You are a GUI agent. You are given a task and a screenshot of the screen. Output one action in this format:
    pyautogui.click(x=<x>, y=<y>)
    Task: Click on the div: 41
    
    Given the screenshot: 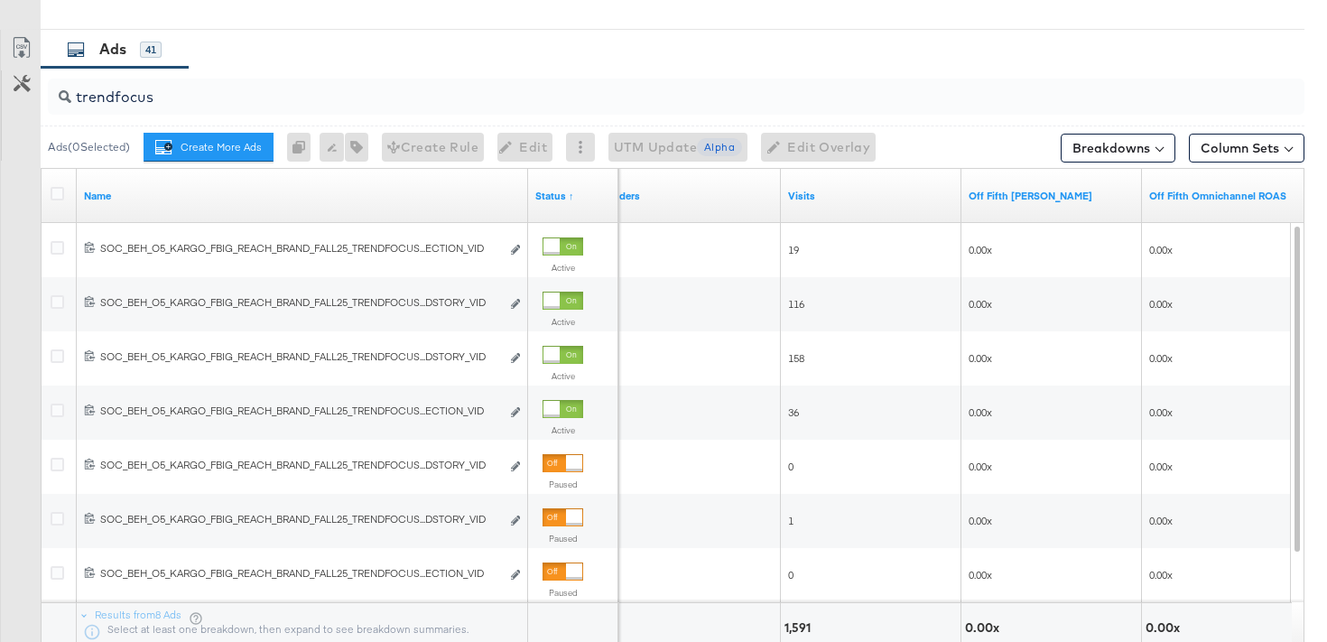 What is the action you would take?
    pyautogui.click(x=151, y=50)
    